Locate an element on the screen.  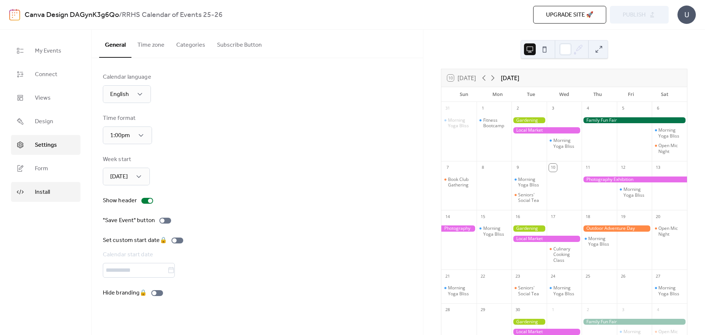
div: 14 is located at coordinates (448, 216).